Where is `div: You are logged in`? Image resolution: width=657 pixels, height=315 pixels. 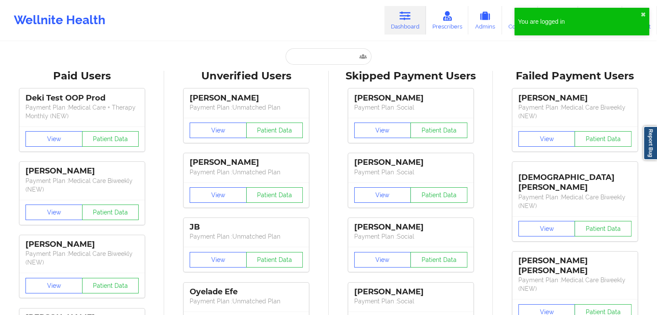
div: You are logged in is located at coordinates (579, 22).